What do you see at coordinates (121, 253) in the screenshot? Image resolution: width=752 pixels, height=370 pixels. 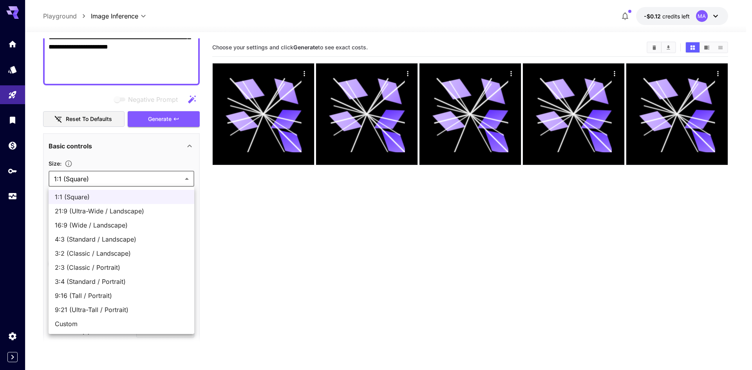 I see `span: 3:2 (Classic / Landscape)` at bounding box center [121, 253].